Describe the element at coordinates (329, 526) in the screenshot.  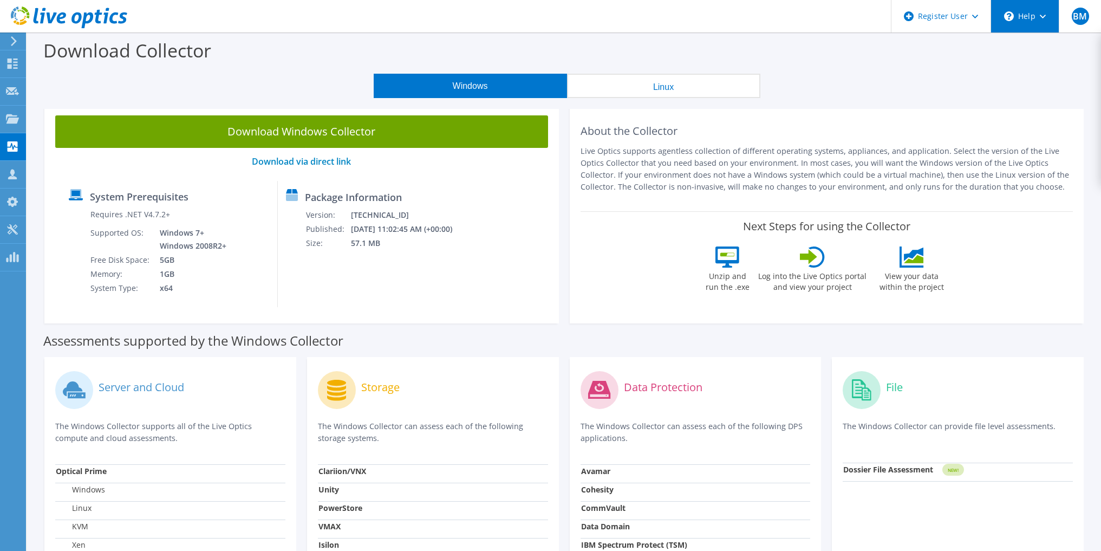
I see `strong: VMAX` at that location.